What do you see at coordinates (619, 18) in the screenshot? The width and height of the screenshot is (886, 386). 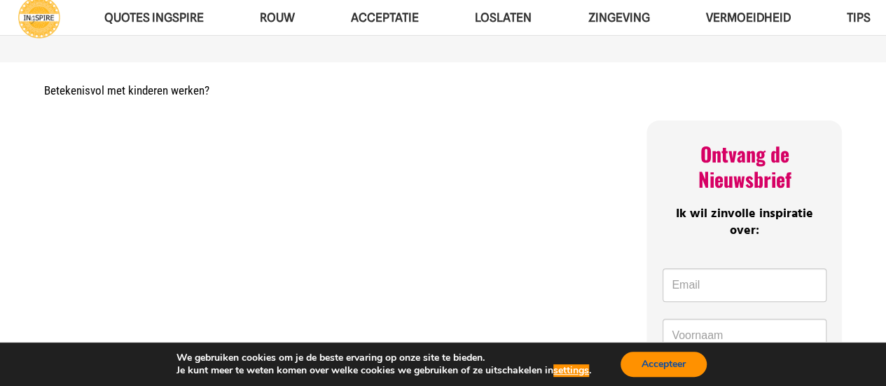 I see `span: Zingeving` at bounding box center [619, 18].